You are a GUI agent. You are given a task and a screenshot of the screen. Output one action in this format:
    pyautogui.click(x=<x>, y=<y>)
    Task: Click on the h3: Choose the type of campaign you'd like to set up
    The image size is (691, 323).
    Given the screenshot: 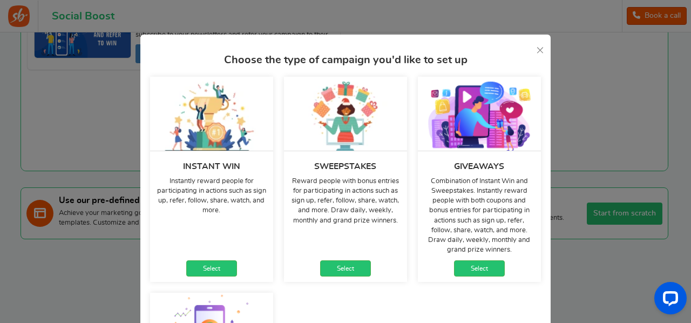 What is the action you would take?
    pyautogui.click(x=345, y=60)
    